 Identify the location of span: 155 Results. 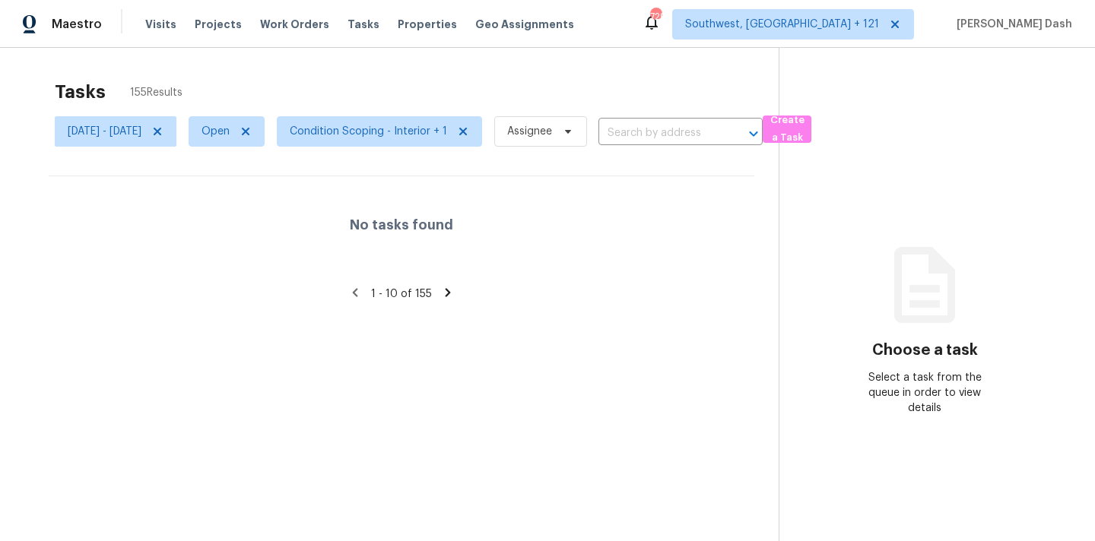
(156, 93).